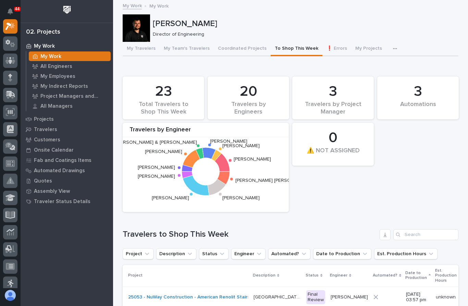 The height and width of the screenshot is (306, 468). Describe the element at coordinates (67, 191) in the screenshot. I see `a: Assembly View` at that location.